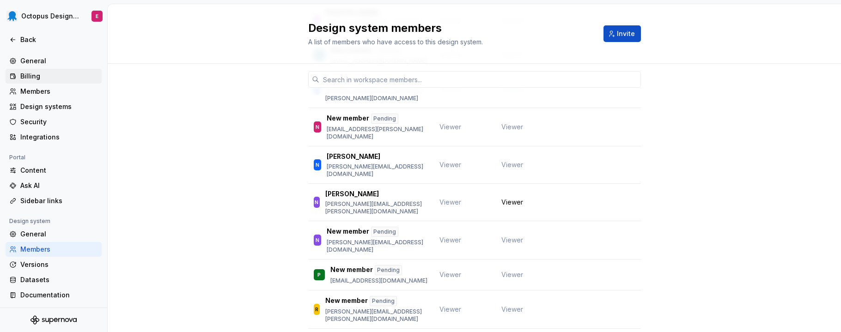  I want to click on a: Datasets, so click(54, 280).